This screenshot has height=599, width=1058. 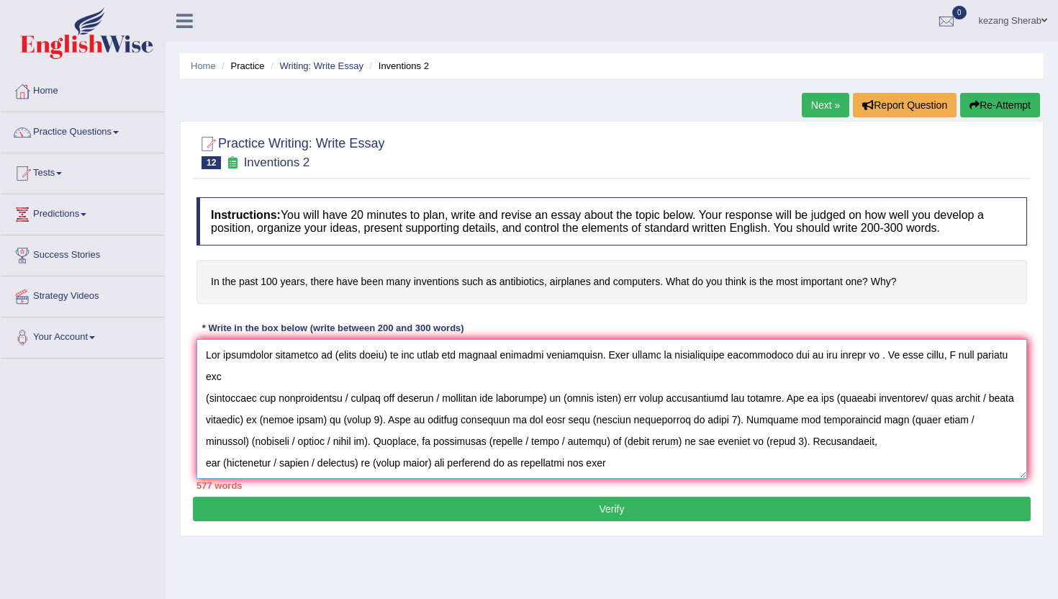 I want to click on div: 577 words, so click(x=612, y=485).